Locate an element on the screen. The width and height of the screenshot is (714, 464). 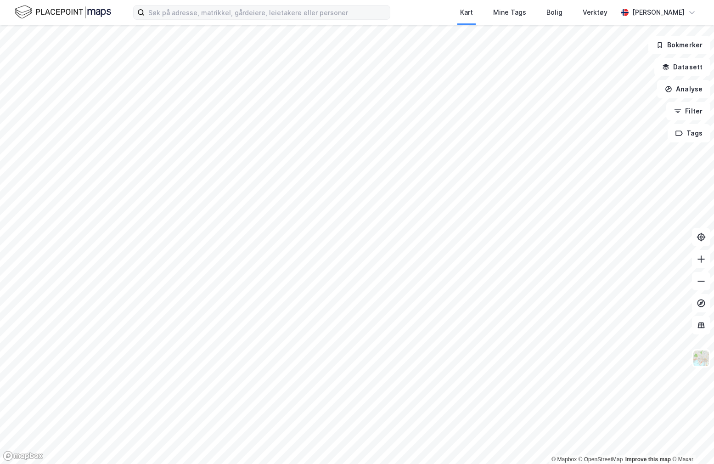
input: Søk på adresse, matrikkel, gårdeiere, leietakere eller personer is located at coordinates (267, 12).